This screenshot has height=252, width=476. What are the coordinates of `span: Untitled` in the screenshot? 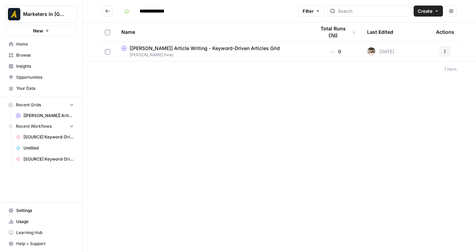 It's located at (49, 148).